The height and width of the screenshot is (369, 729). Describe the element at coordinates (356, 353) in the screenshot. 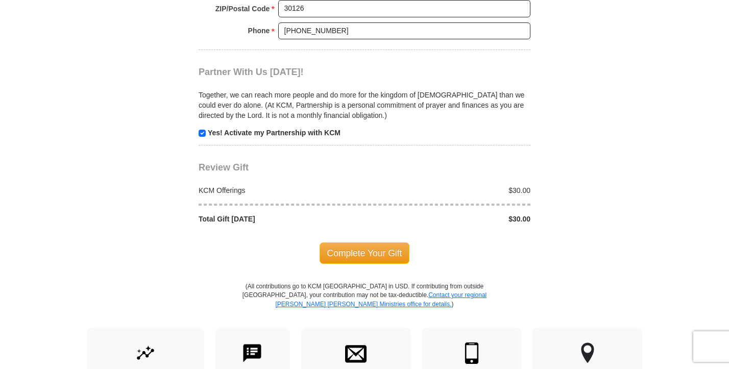

I see `img: envelope.svg` at that location.